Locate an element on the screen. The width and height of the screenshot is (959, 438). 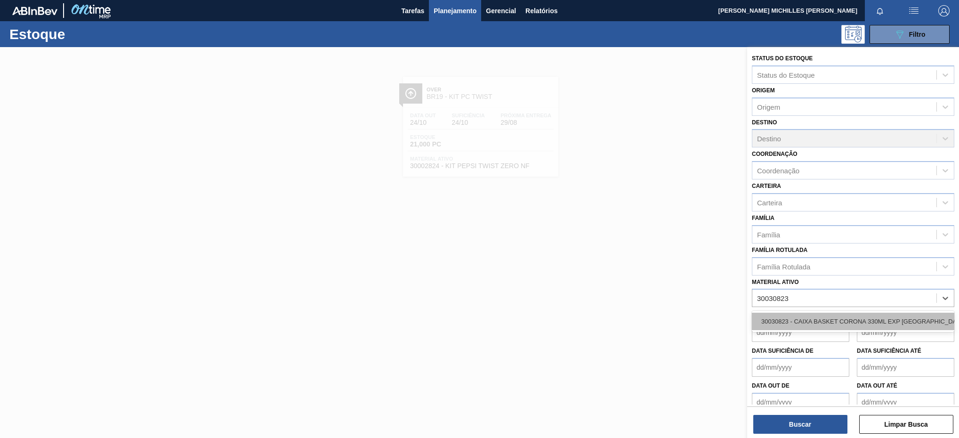
div: Família Rotulada is located at coordinates (783, 266).